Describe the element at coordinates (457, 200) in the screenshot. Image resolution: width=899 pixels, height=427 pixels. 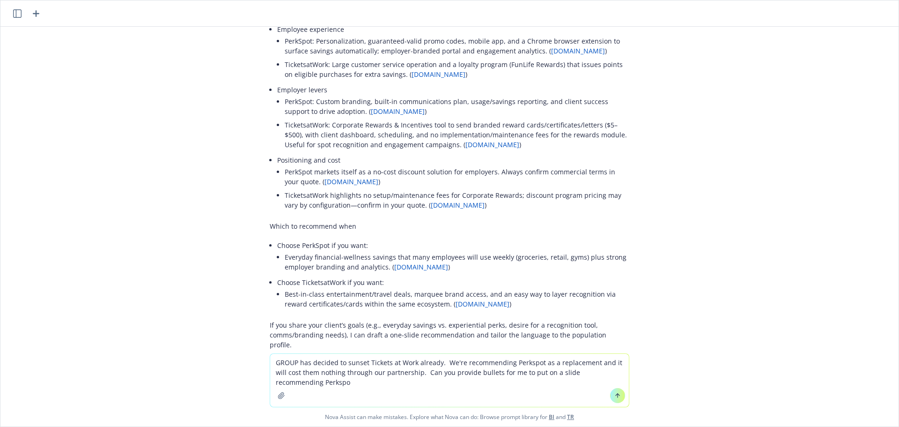
I see `li: TicketsatWork highlights no setup/maintenance fees for Corporate Rewards; discount program pricin...` at that location.